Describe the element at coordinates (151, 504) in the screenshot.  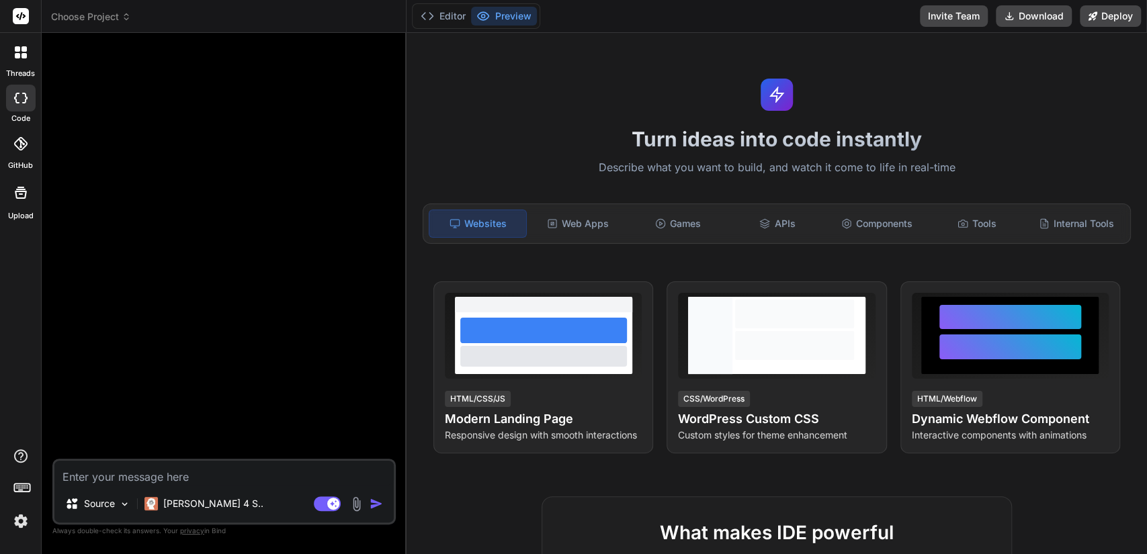
I see `img: Claude 4 Sonnet` at that location.